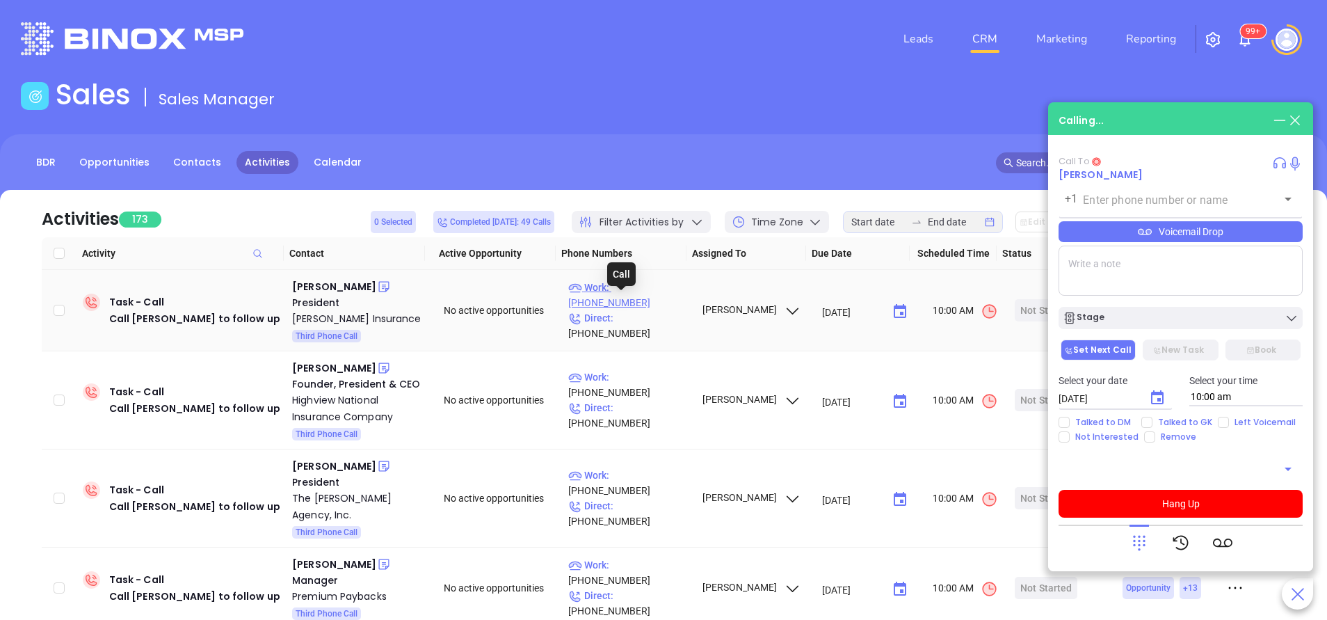  Describe the element at coordinates (326, 532) in the screenshot. I see `span: Third Phone Call` at that location.